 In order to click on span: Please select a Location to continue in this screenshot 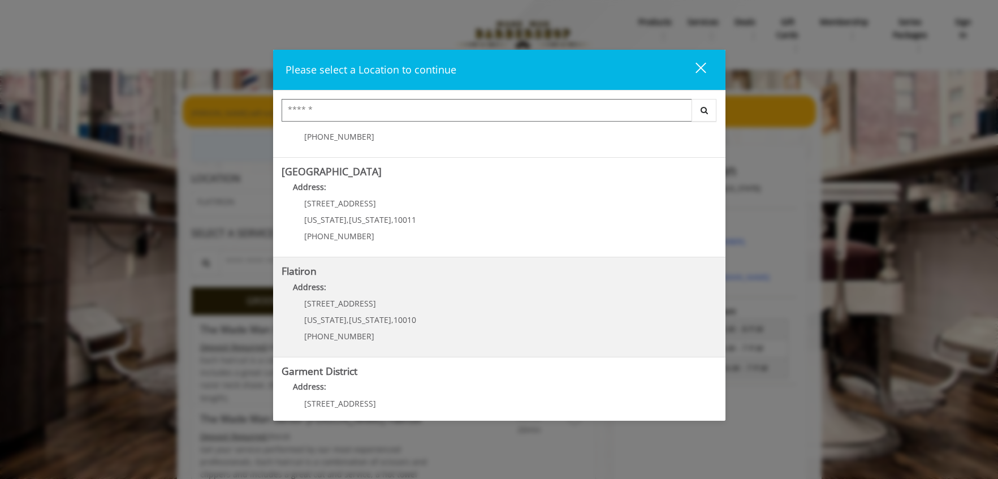, I will do `click(371, 70)`.